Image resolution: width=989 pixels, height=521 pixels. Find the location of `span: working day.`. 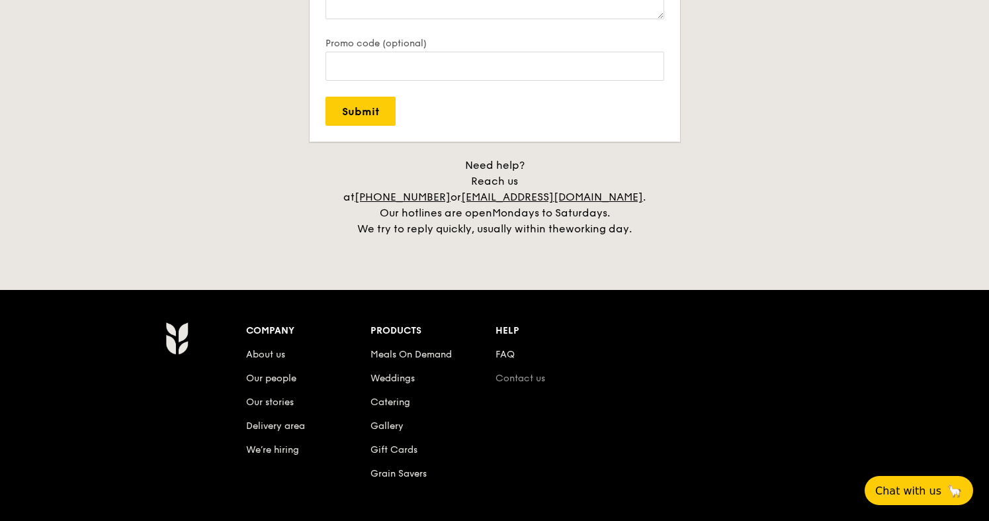

span: working day. is located at coordinates (599, 228).